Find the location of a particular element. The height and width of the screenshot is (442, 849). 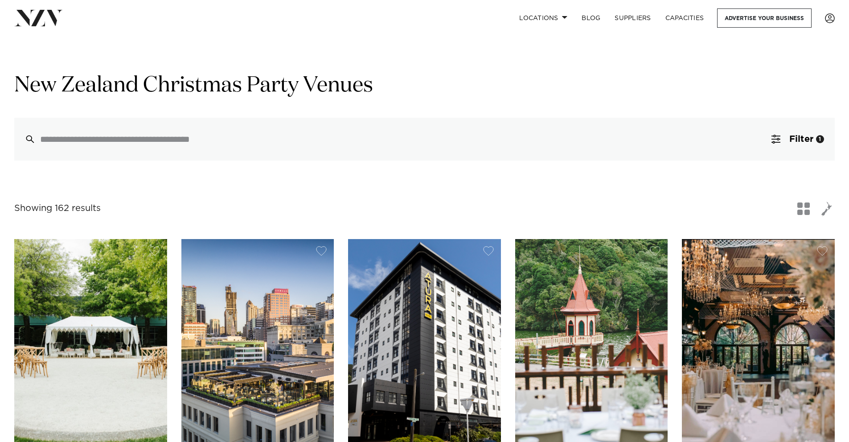

div: Showing 162 results is located at coordinates (58, 208).